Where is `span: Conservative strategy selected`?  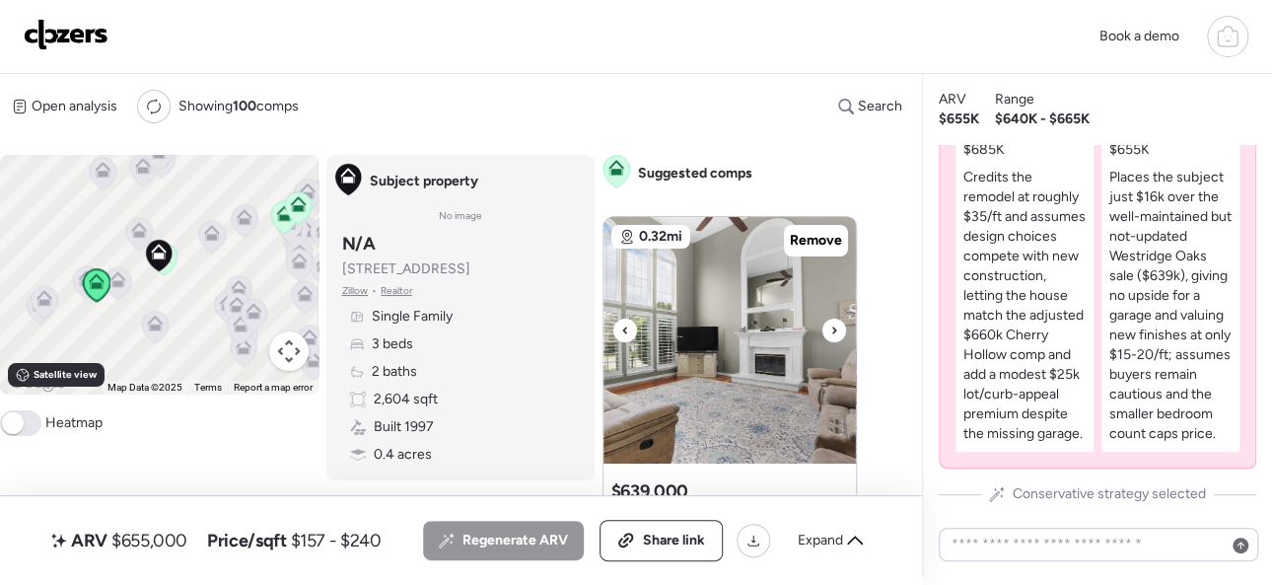 span: Conservative strategy selected is located at coordinates (1109, 494).